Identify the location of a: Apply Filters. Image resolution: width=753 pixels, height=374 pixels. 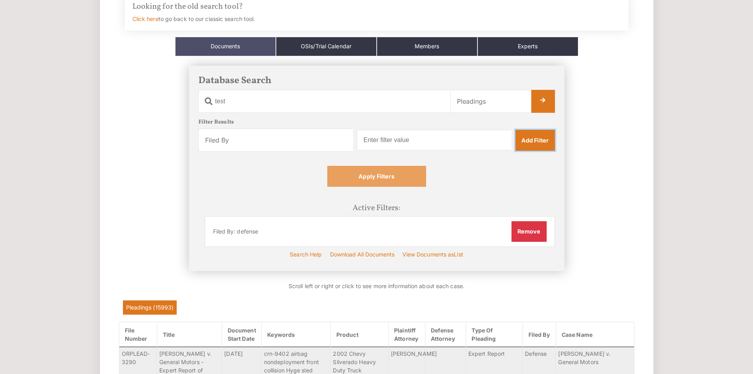
(377, 176).